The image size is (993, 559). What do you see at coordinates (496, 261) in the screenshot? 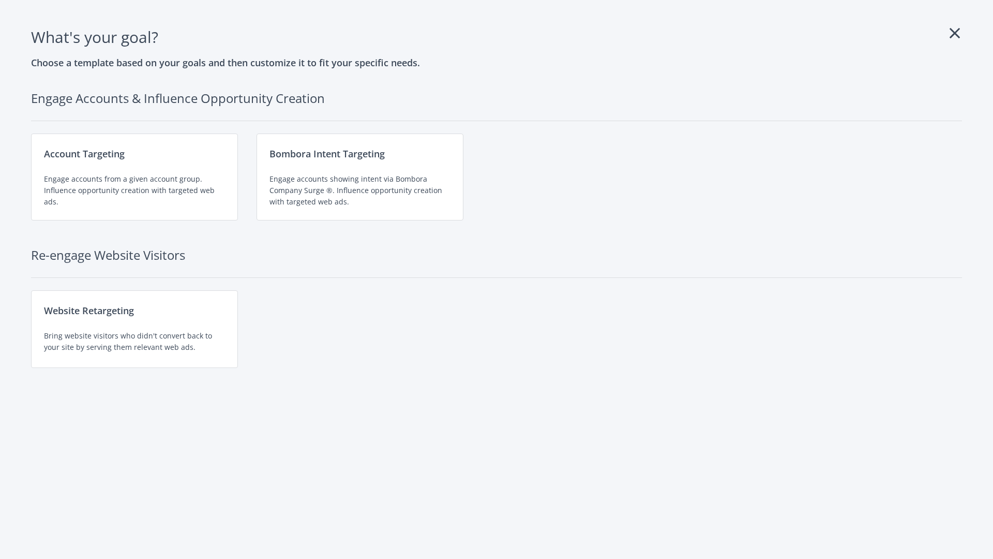
I see `h2: Re-engage Website Visitors` at bounding box center [496, 261].